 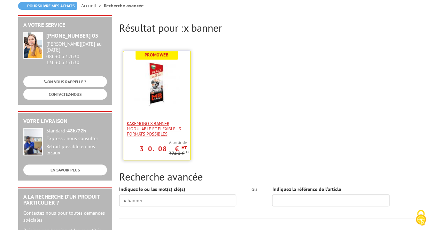 What do you see at coordinates (421, 218) in the screenshot?
I see `img: Cookies (fenêtre modale)` at bounding box center [421, 218].